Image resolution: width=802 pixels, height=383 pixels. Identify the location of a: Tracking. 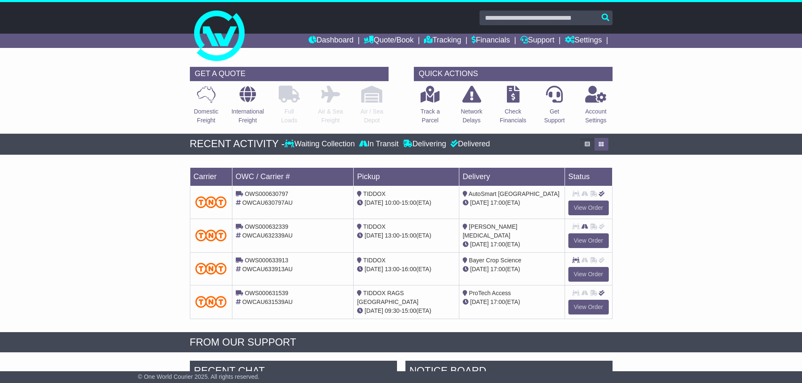
(442, 41).